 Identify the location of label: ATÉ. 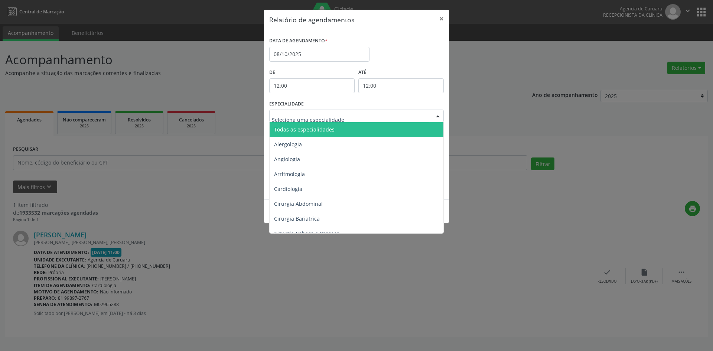
(401, 72).